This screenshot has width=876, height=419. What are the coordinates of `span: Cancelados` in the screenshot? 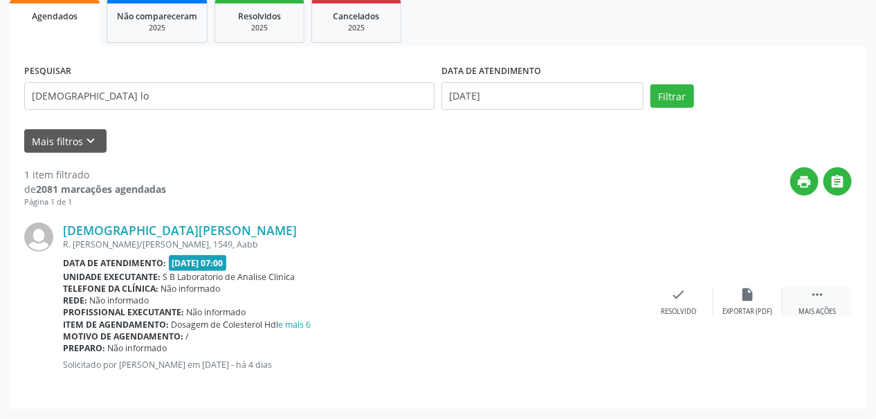 It's located at (356, 16).